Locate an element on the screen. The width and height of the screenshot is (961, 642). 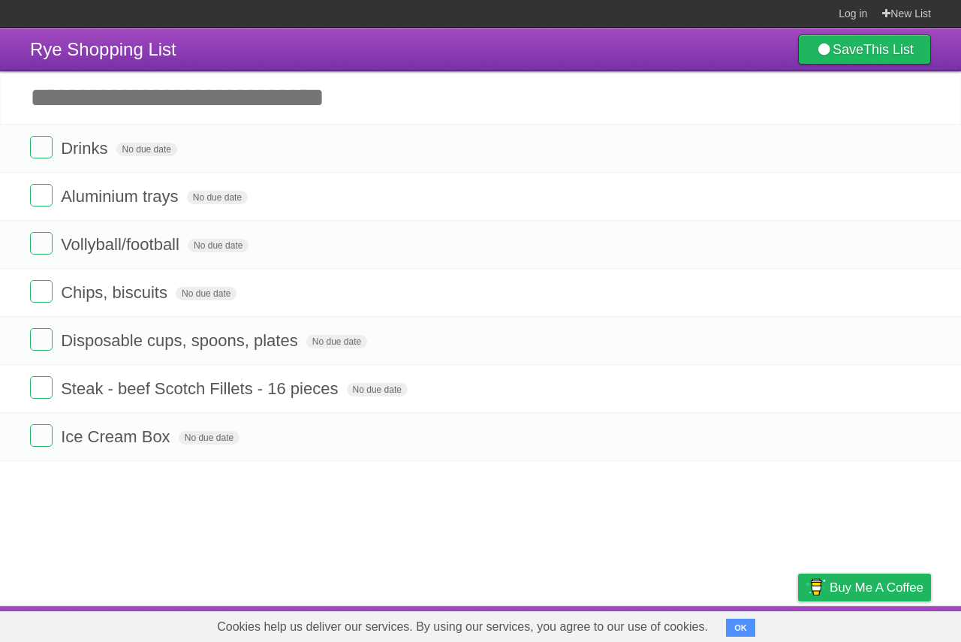
span: Cookies help us deliver our services. By using our services, you agree to our use of cookies. is located at coordinates (462, 627).